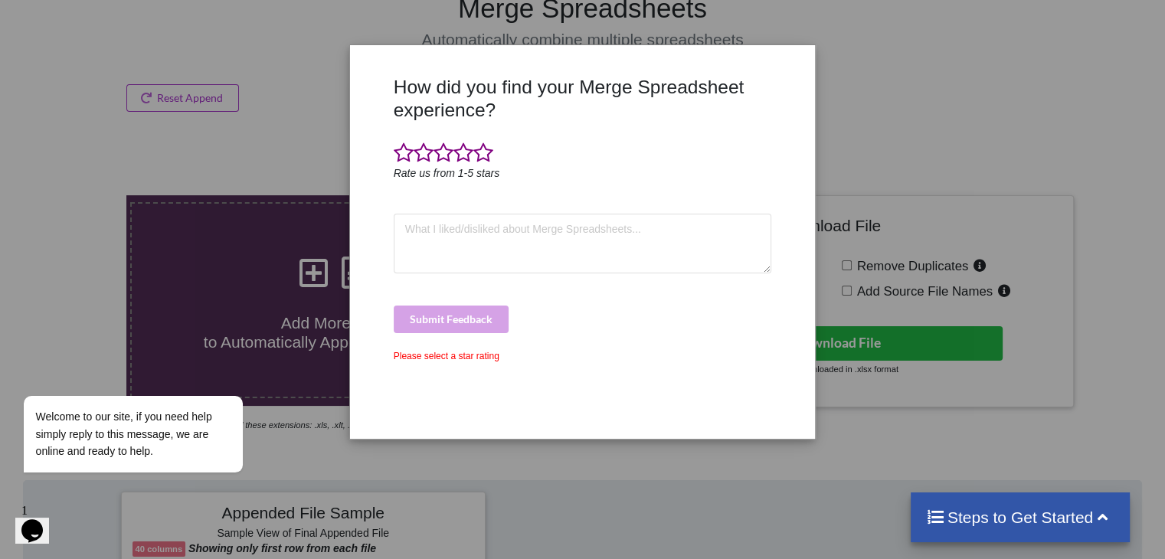  What do you see at coordinates (9, 12) in the screenshot?
I see `span: 1` at bounding box center [9, 12].